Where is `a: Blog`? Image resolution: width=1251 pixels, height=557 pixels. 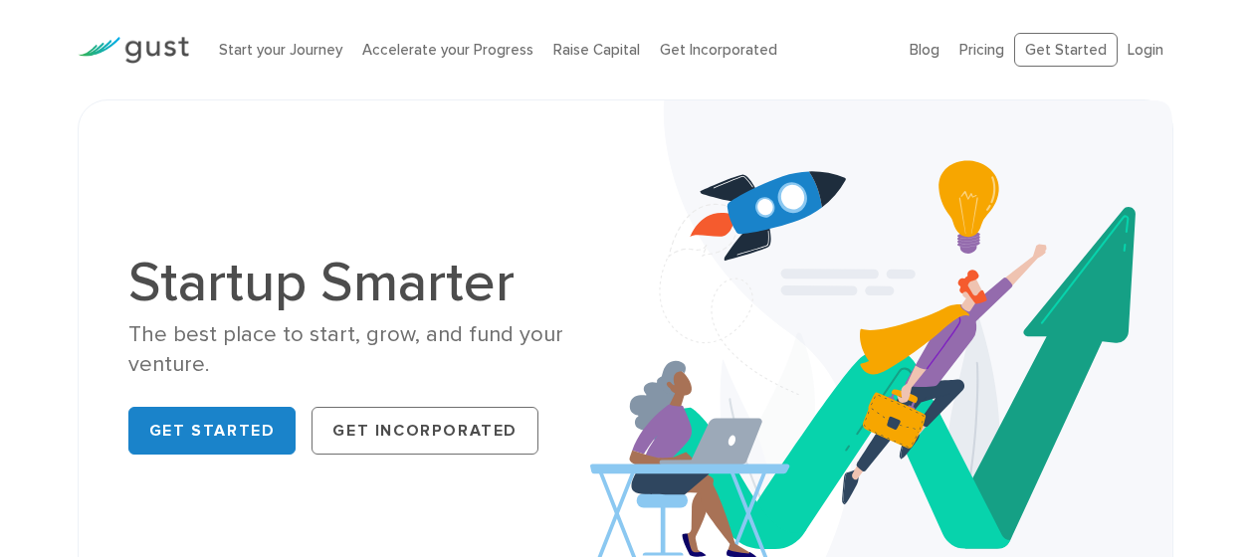
a: Blog is located at coordinates (924, 50).